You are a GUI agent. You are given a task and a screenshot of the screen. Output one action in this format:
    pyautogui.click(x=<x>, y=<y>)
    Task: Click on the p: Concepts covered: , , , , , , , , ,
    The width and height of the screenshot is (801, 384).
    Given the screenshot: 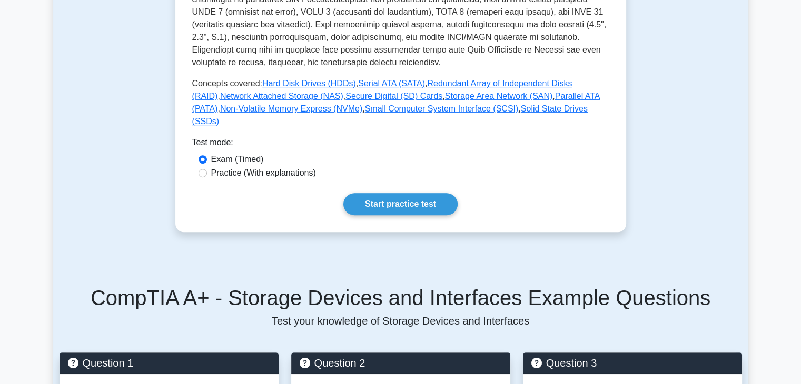 What is the action you would take?
    pyautogui.click(x=401, y=103)
    